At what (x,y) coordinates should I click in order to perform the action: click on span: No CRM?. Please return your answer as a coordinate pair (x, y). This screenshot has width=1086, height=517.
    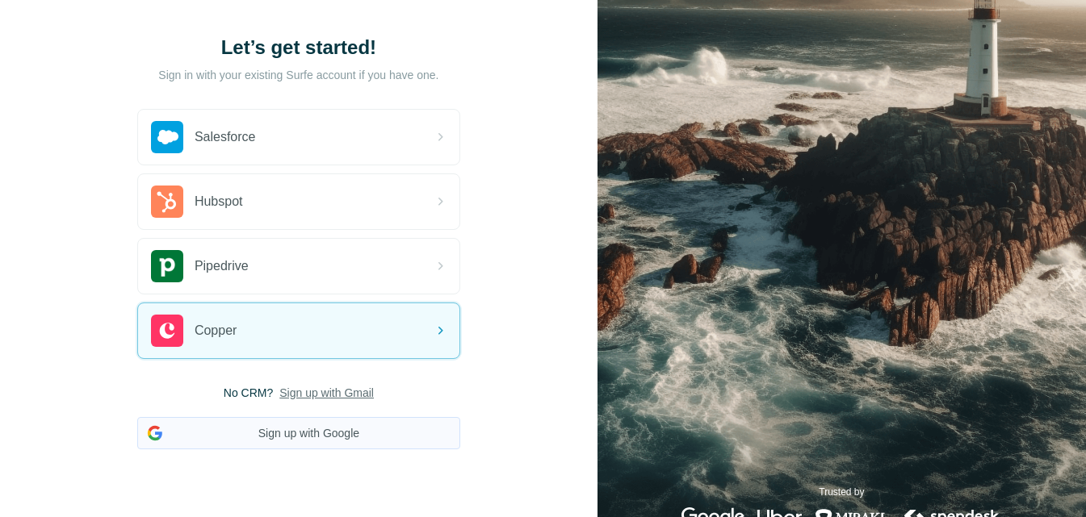
    Looking at the image, I should click on (248, 393).